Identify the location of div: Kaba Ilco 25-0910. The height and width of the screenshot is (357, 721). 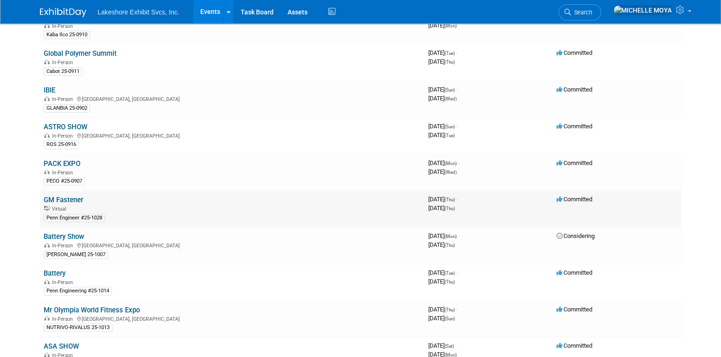
(67, 35).